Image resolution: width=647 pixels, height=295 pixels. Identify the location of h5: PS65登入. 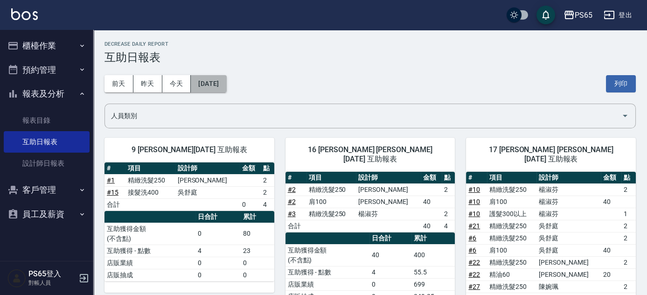
(52, 274).